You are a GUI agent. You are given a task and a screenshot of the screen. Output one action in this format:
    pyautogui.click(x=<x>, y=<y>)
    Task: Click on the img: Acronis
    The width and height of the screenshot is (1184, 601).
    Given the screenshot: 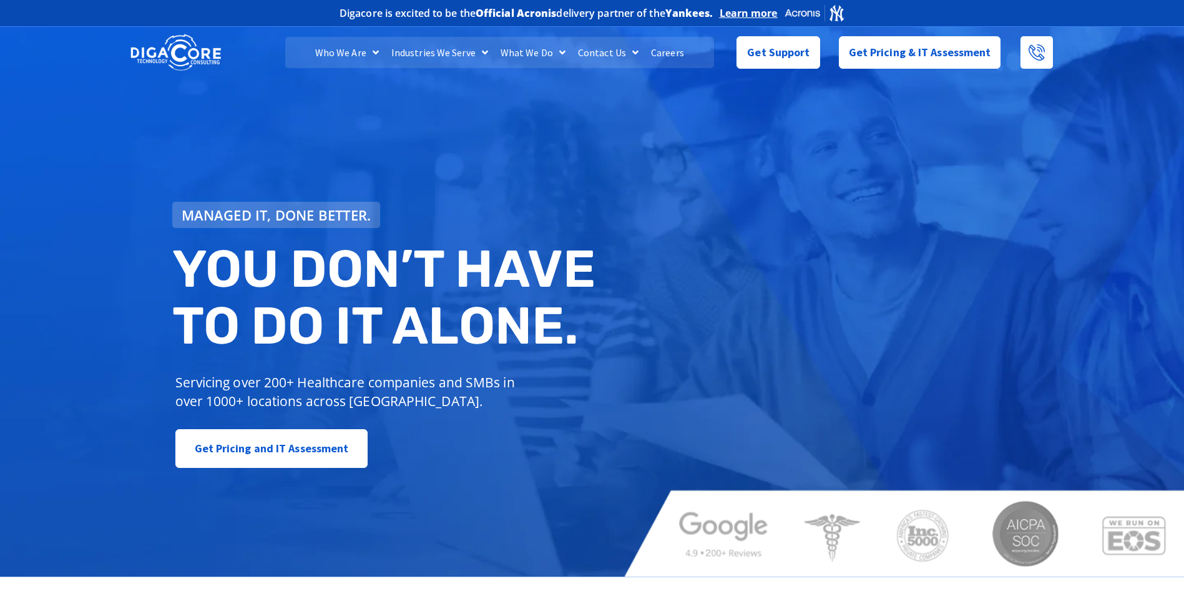 What is the action you would take?
    pyautogui.click(x=815, y=12)
    